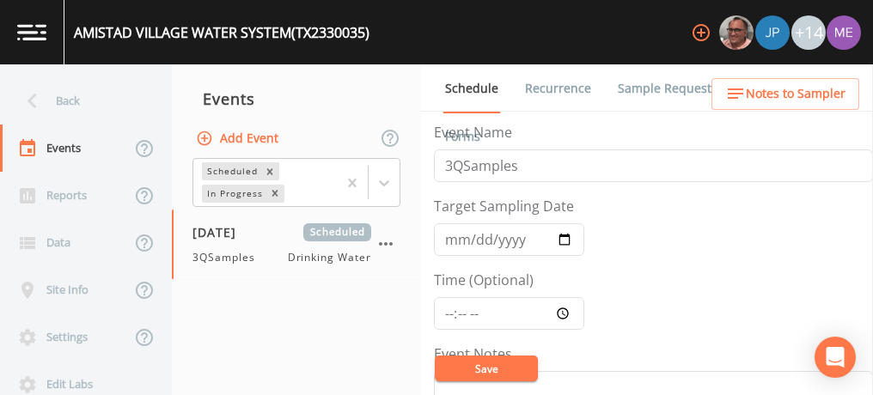 This screenshot has width=873, height=395. What do you see at coordinates (229, 258) in the screenshot?
I see `span: 3QSamples` at bounding box center [229, 258].